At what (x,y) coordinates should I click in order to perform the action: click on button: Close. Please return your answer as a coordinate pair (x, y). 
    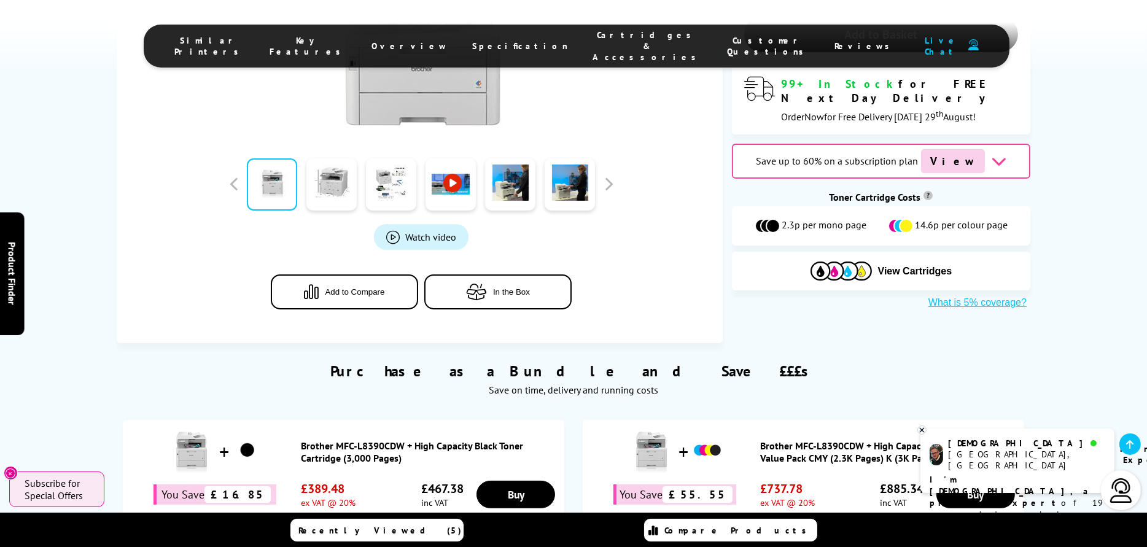
    Looking at the image, I should click on (10, 473).